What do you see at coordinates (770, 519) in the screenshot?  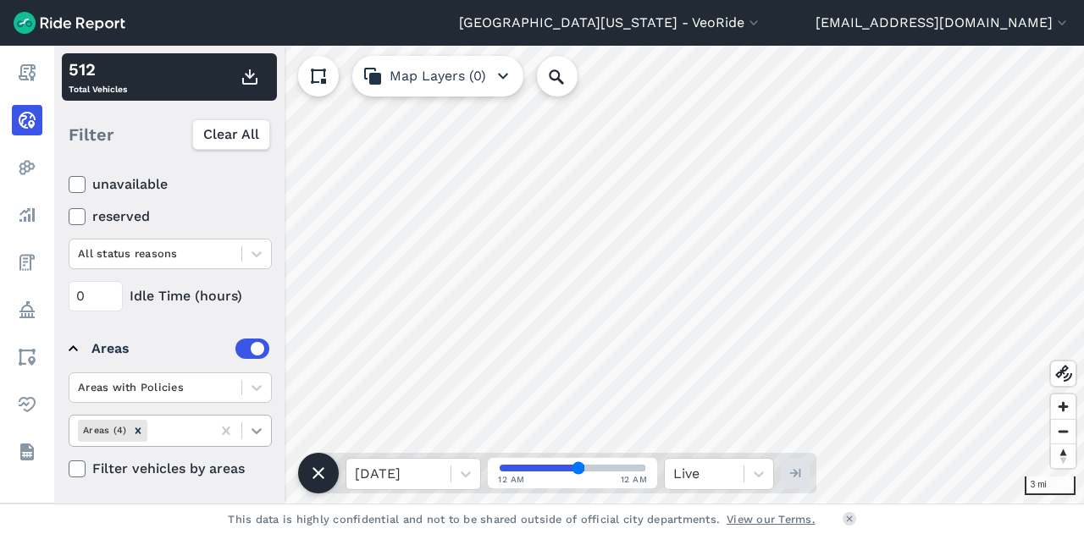 I see `a: View our Terms.` at bounding box center [770, 519].